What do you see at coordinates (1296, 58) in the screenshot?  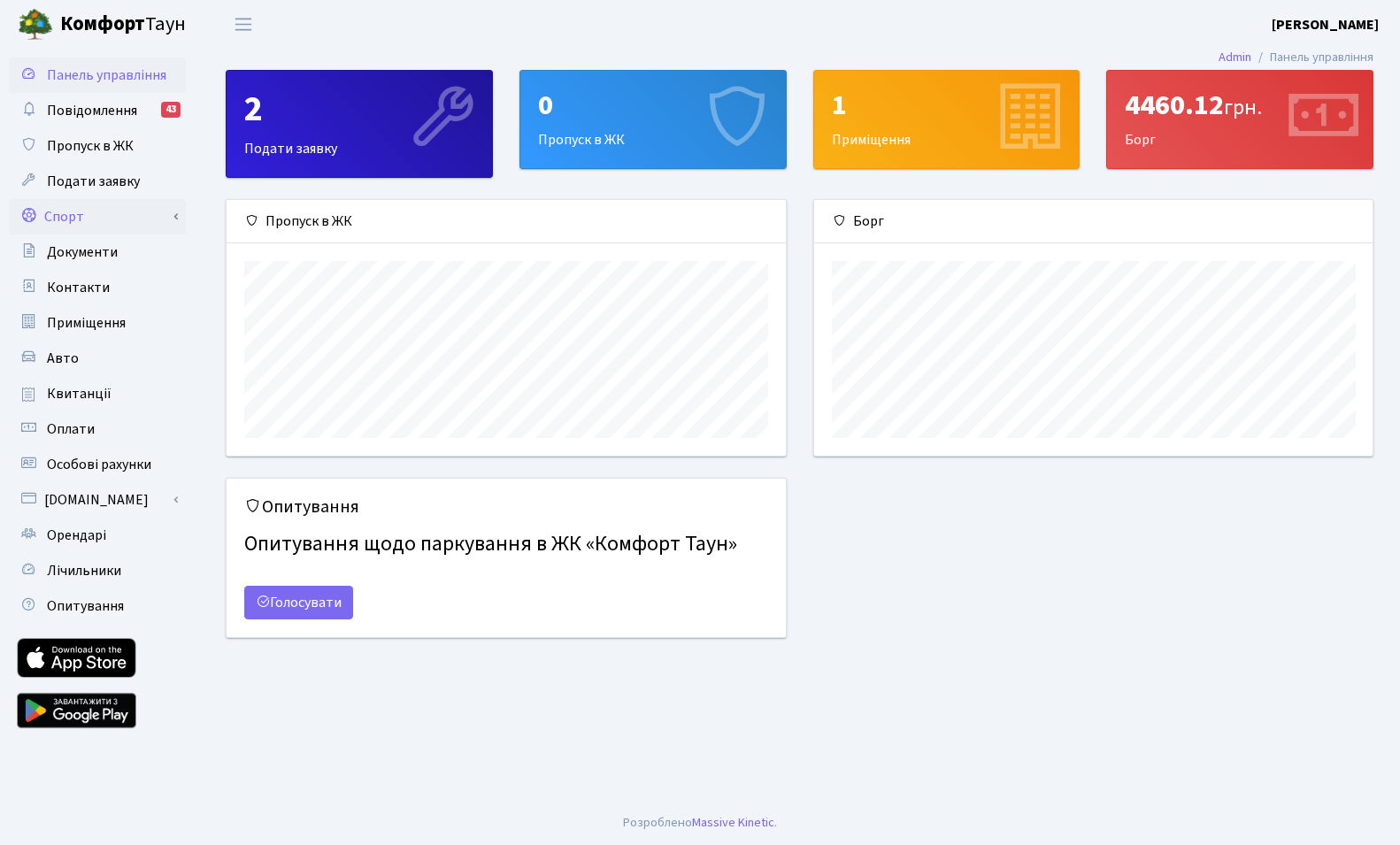 I see `nav: breadcrumb` at bounding box center [1296, 58].